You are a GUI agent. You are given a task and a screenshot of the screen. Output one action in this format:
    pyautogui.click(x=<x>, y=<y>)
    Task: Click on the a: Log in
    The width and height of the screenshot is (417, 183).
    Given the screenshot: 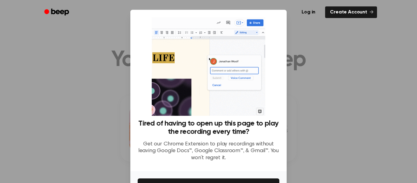 What is the action you would take?
    pyautogui.click(x=308, y=12)
    